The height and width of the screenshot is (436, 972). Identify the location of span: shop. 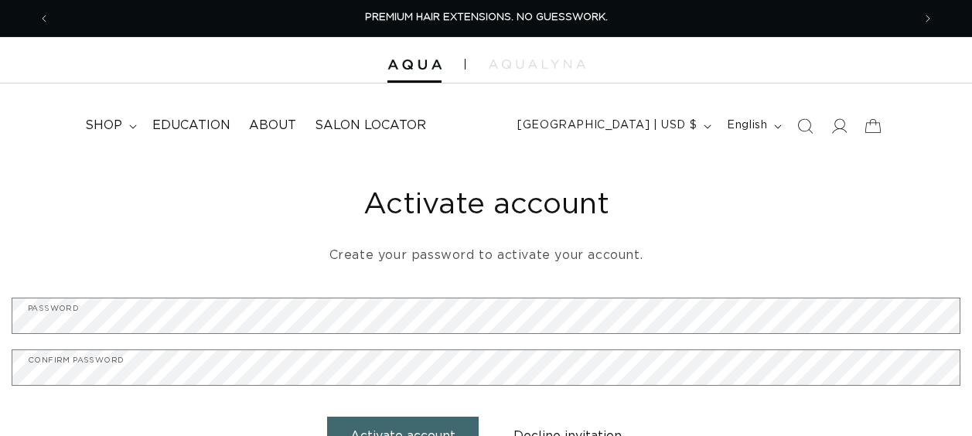
(104, 125).